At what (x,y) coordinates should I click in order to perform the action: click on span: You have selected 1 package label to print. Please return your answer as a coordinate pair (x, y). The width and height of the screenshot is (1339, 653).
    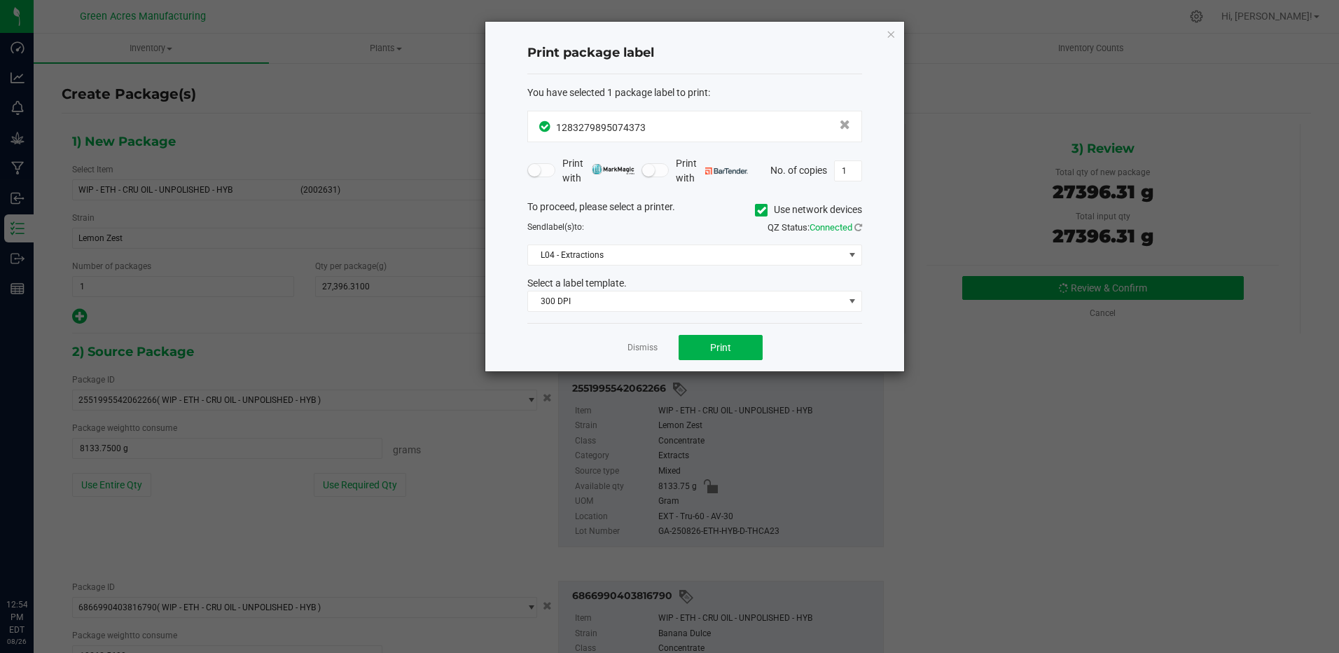
    Looking at the image, I should click on (618, 92).